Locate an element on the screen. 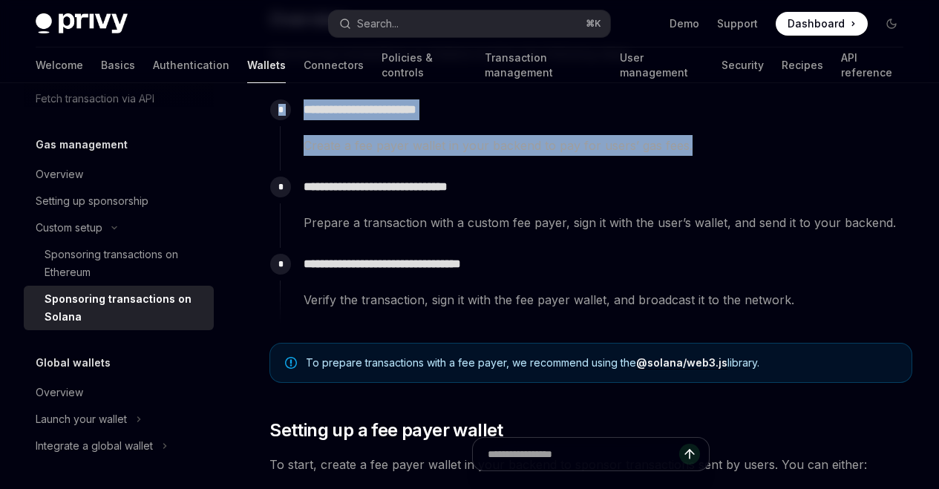  a: Wallets is located at coordinates (267, 65).